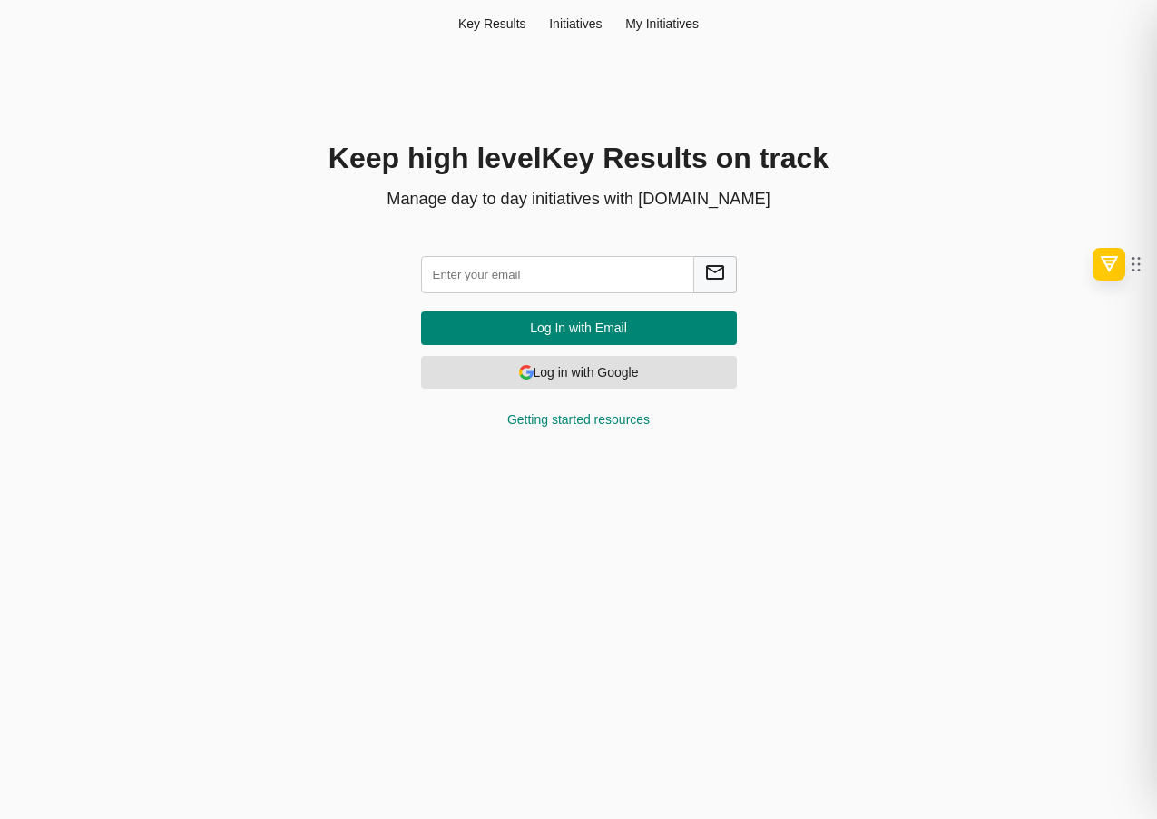 The width and height of the screenshot is (1157, 819). Describe the element at coordinates (492, 24) in the screenshot. I see `div: Key Result s` at that location.